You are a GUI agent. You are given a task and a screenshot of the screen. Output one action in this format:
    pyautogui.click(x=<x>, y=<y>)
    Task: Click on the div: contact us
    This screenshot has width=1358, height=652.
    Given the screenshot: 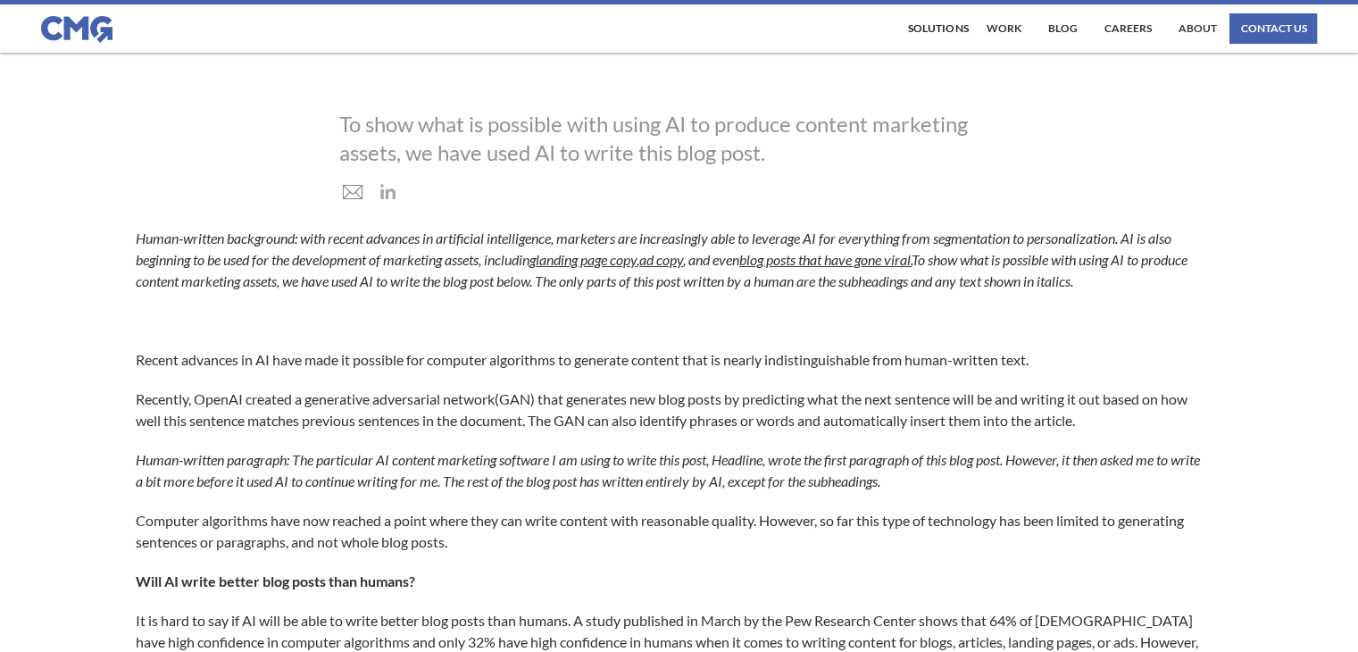 What is the action you would take?
    pyautogui.click(x=1273, y=29)
    